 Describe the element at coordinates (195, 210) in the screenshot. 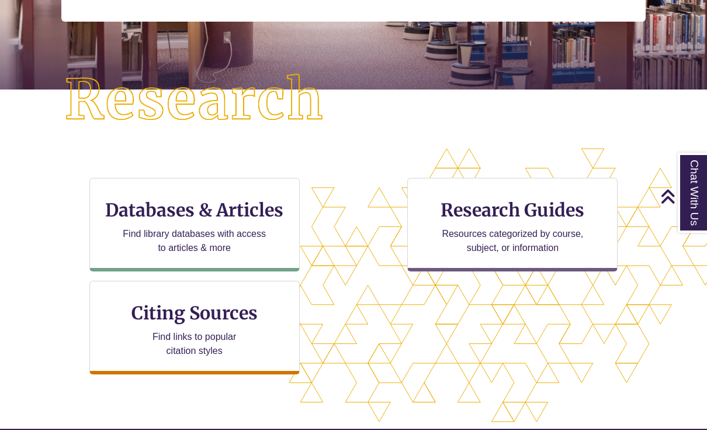

I see `h3: Databases & Articles` at that location.